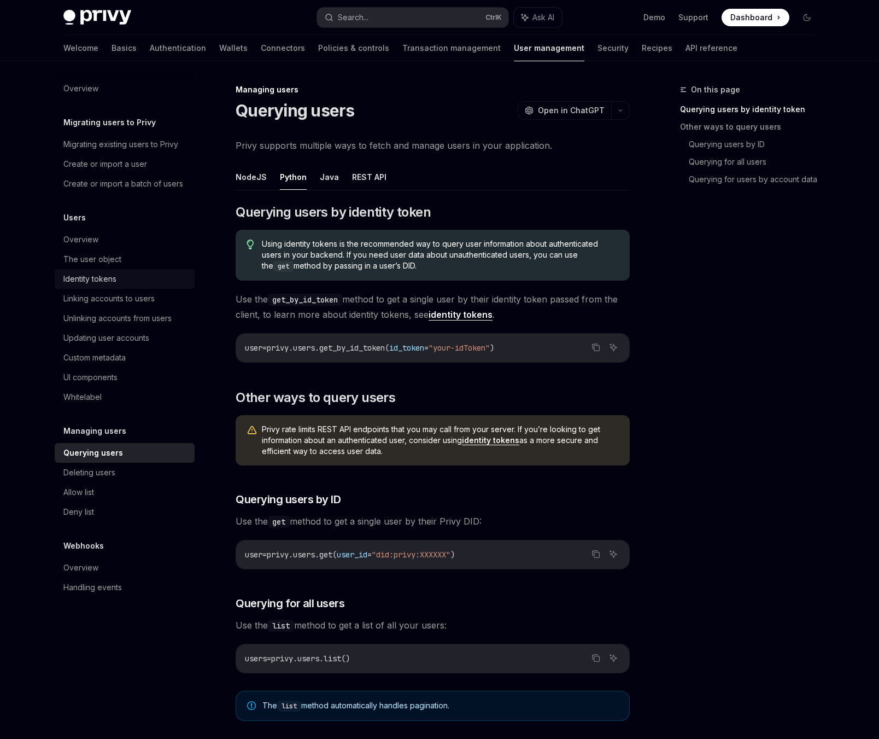  What do you see at coordinates (81, 48) in the screenshot?
I see `a: Welcome` at bounding box center [81, 48].